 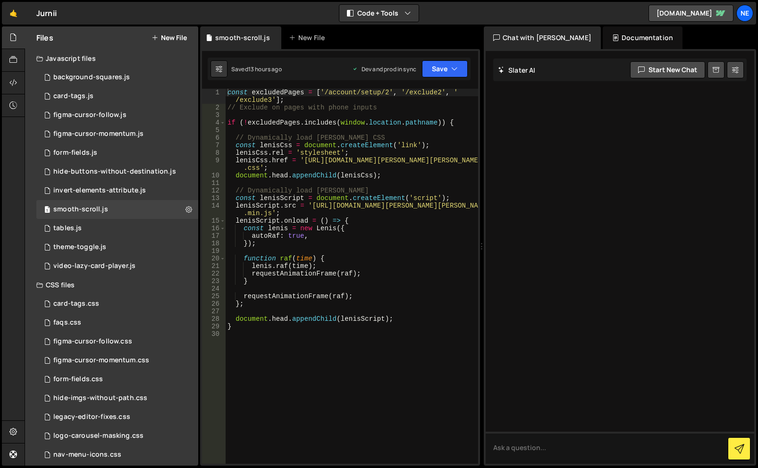 What do you see at coordinates (117, 191) in the screenshot?
I see `div: 16694/46553.js` at bounding box center [117, 191].